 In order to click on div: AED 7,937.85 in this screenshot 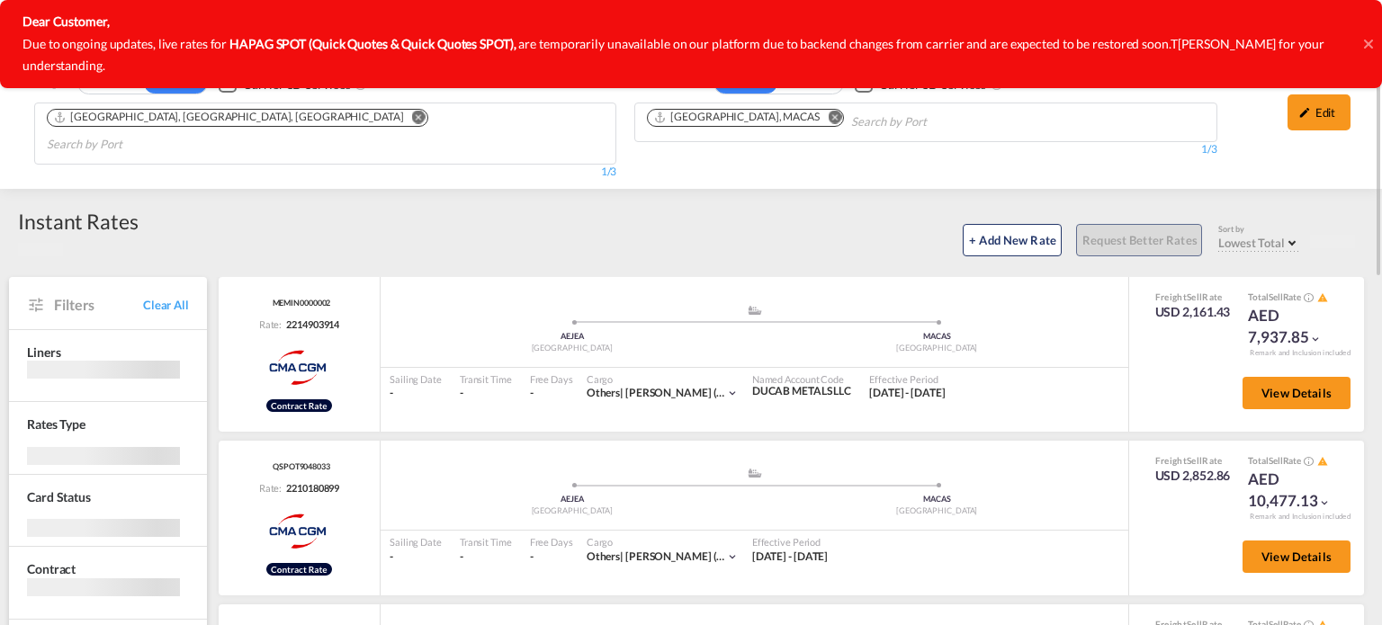, I will do `click(1293, 327)`.